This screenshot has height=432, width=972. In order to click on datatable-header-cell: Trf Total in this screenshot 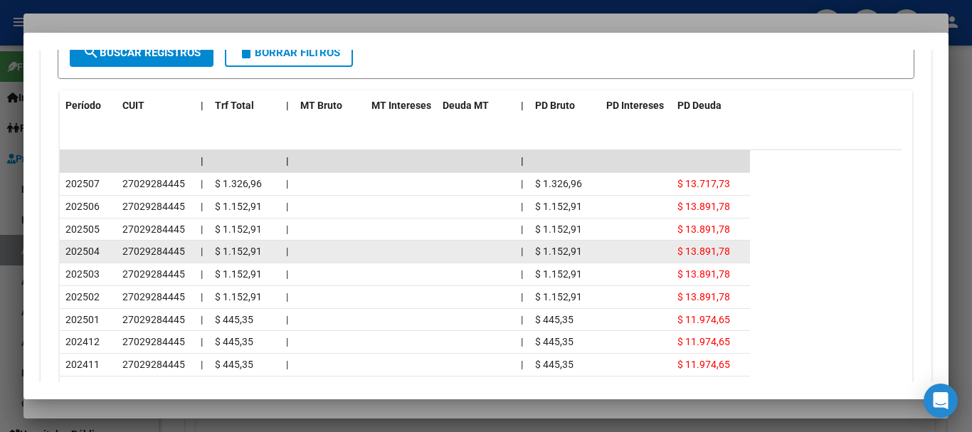, I will do `click(245, 105)`.